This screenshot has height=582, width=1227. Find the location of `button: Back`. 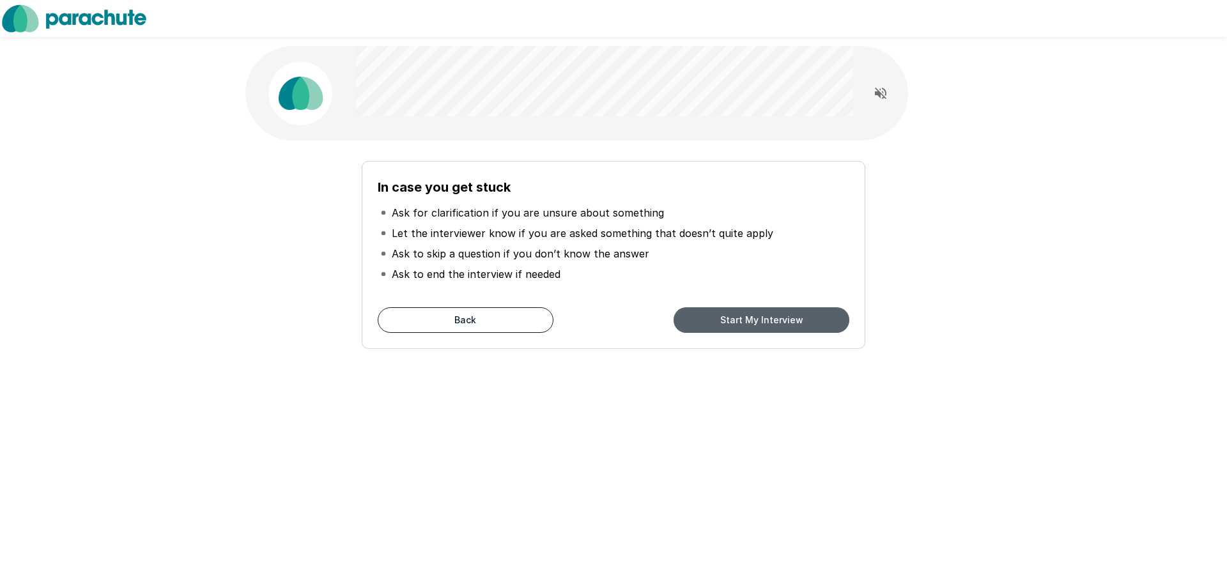

button: Back is located at coordinates (465, 320).